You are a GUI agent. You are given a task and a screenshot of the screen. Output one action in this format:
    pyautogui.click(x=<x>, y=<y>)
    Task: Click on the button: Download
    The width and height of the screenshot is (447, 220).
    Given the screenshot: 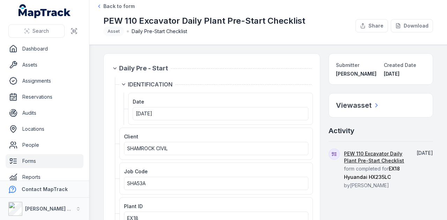 What is the action you would take?
    pyautogui.click(x=411, y=26)
    